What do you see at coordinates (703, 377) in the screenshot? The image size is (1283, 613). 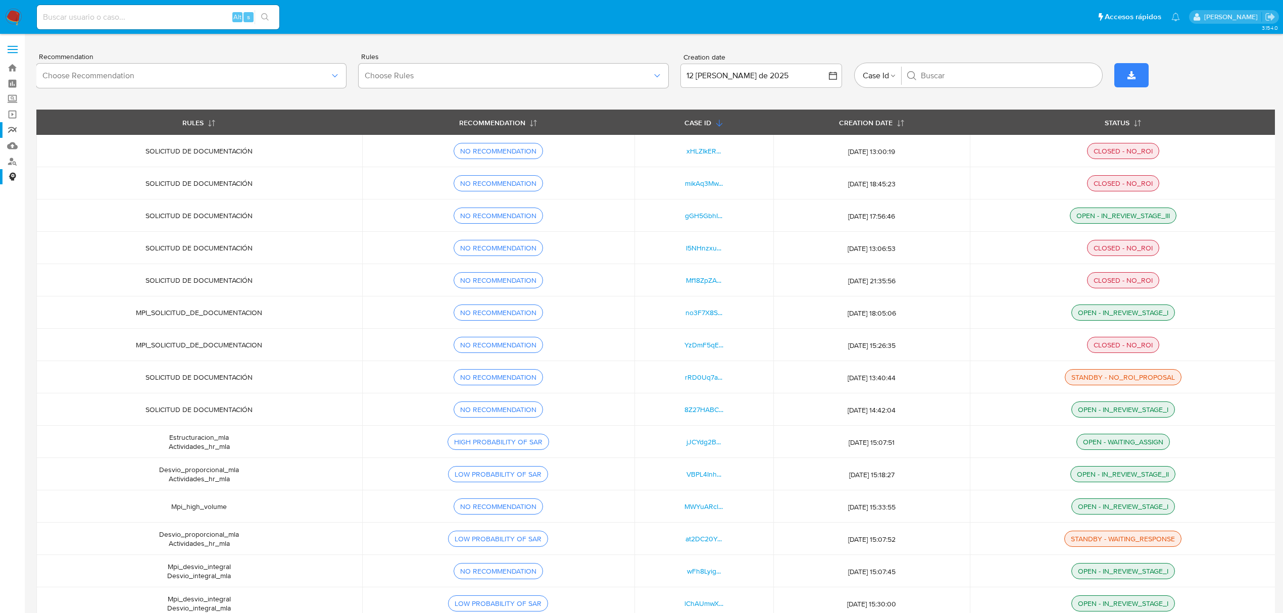 I see `a: rRD0Uq7a...` at bounding box center [703, 377].